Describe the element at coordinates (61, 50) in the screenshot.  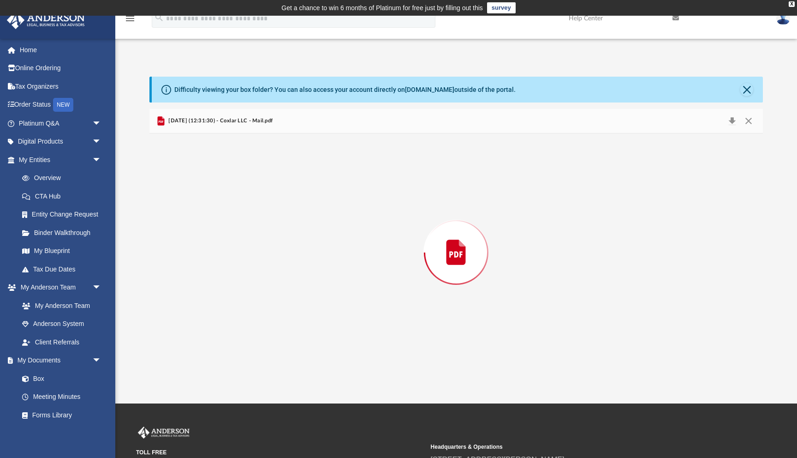
I see `a: Home` at that location.